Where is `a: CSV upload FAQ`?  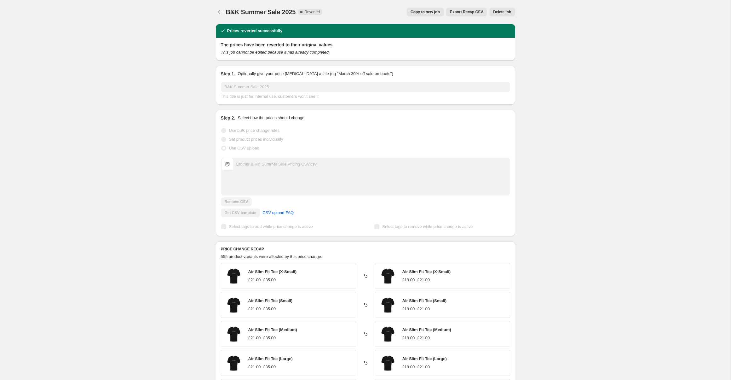
a: CSV upload FAQ is located at coordinates (278, 213).